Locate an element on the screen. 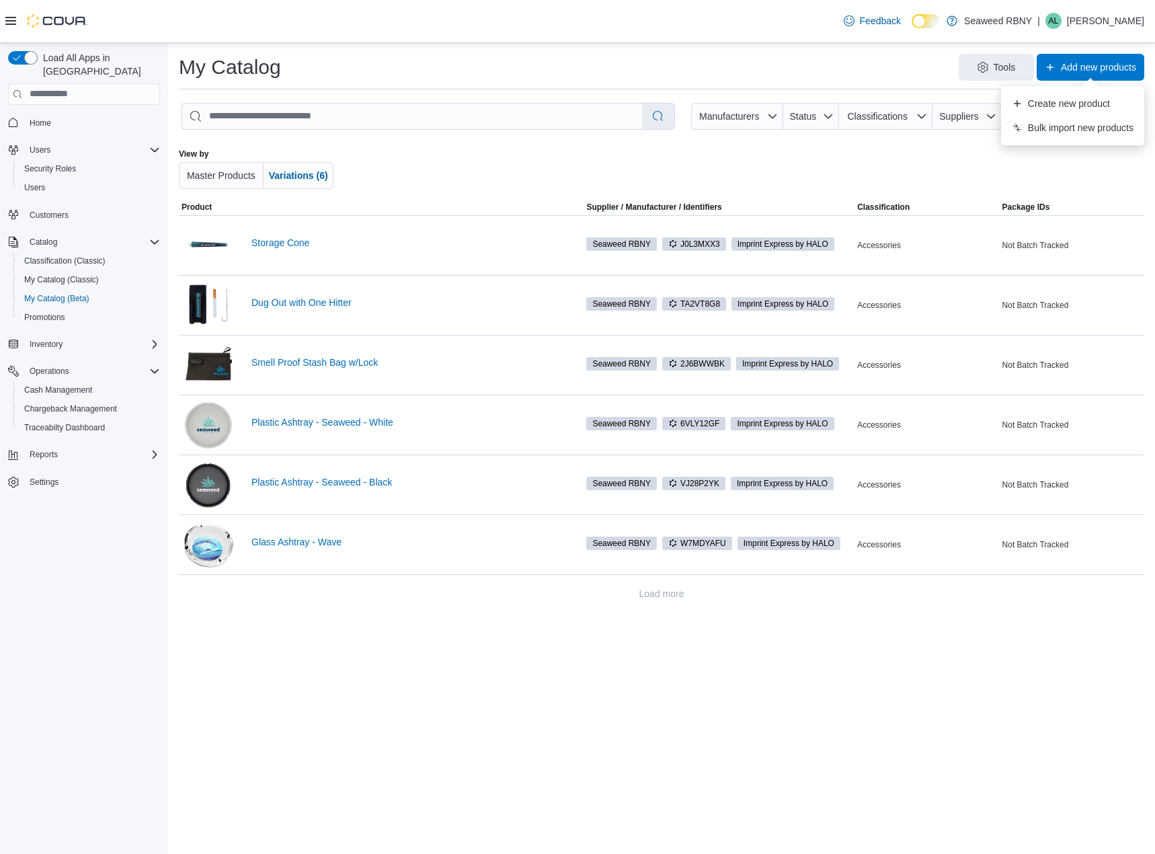  span: Catalog is located at coordinates (92, 242).